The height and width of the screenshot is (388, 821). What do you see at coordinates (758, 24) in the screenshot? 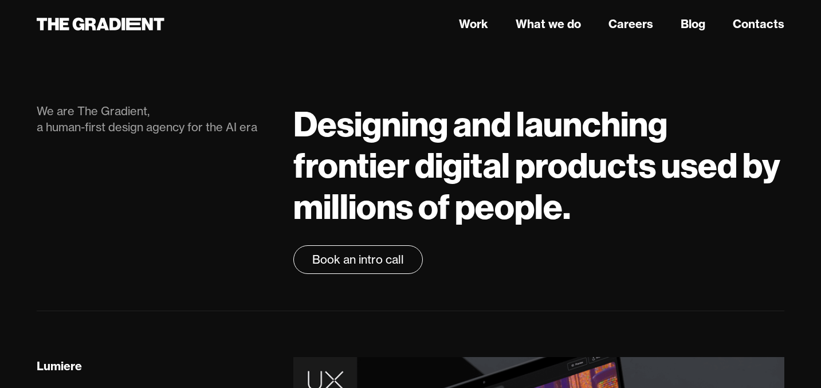
I see `a: Contacts` at bounding box center [758, 24].